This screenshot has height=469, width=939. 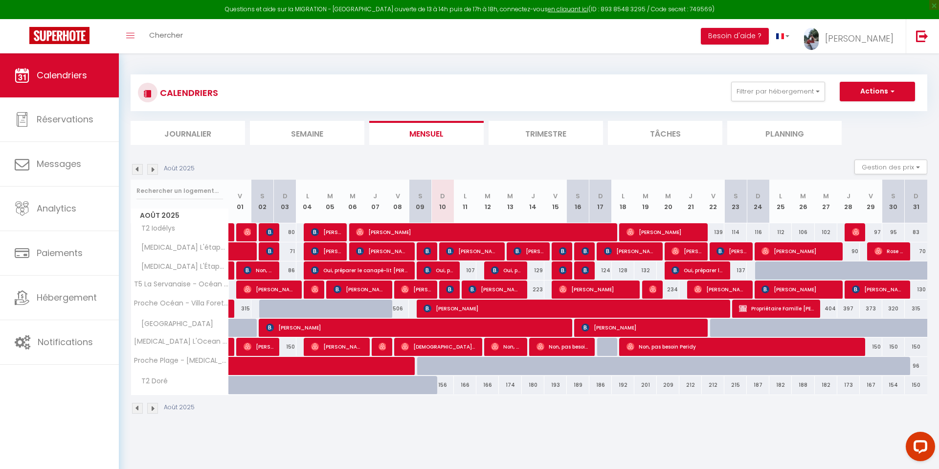 I want to click on th: 18, so click(x=623, y=201).